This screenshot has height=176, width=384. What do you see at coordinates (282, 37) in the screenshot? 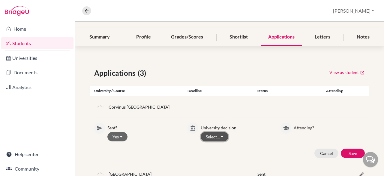
I see `div: Applications` at bounding box center [282, 37].